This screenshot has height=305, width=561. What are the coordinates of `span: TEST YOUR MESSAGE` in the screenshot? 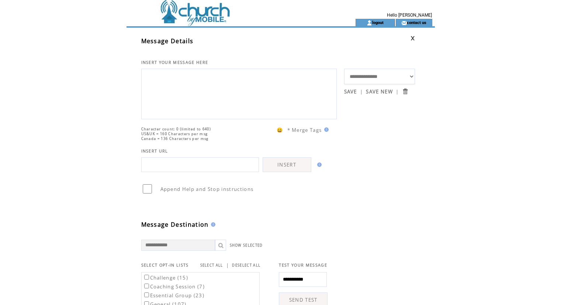 It's located at (303, 265).